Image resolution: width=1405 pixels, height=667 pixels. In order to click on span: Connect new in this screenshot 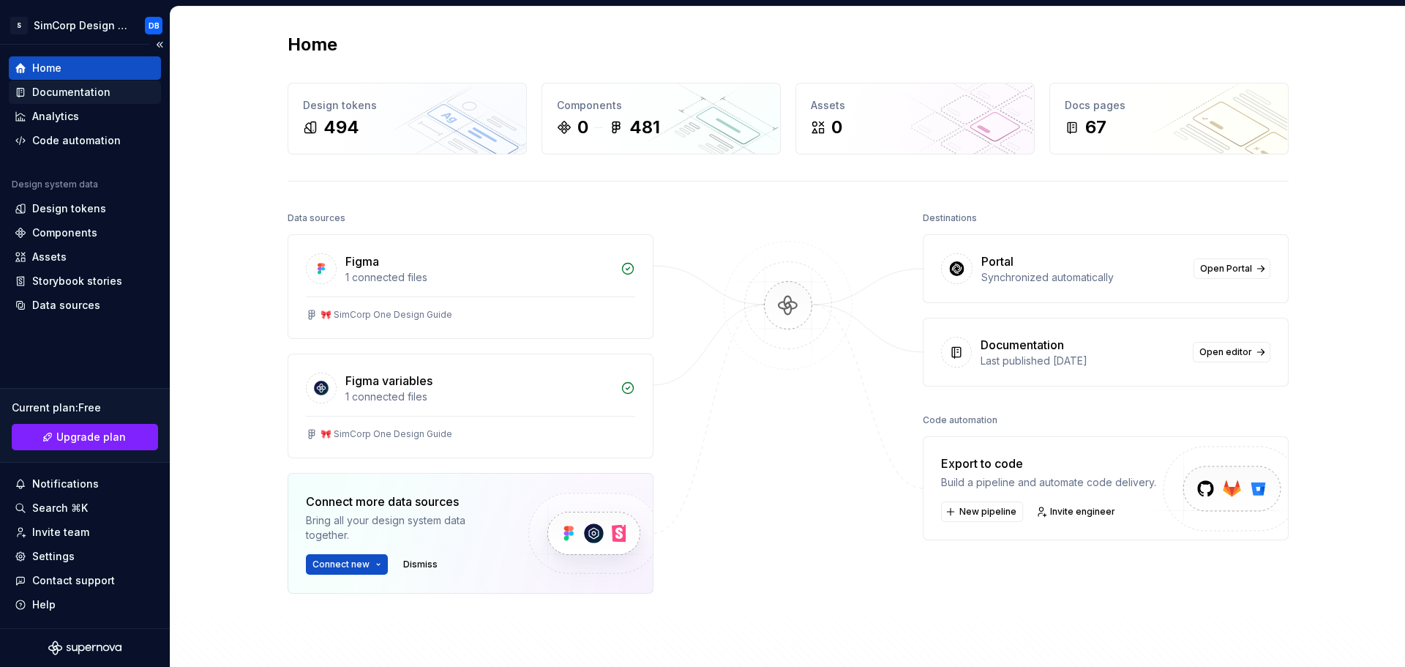, I will do `click(341, 564)`.